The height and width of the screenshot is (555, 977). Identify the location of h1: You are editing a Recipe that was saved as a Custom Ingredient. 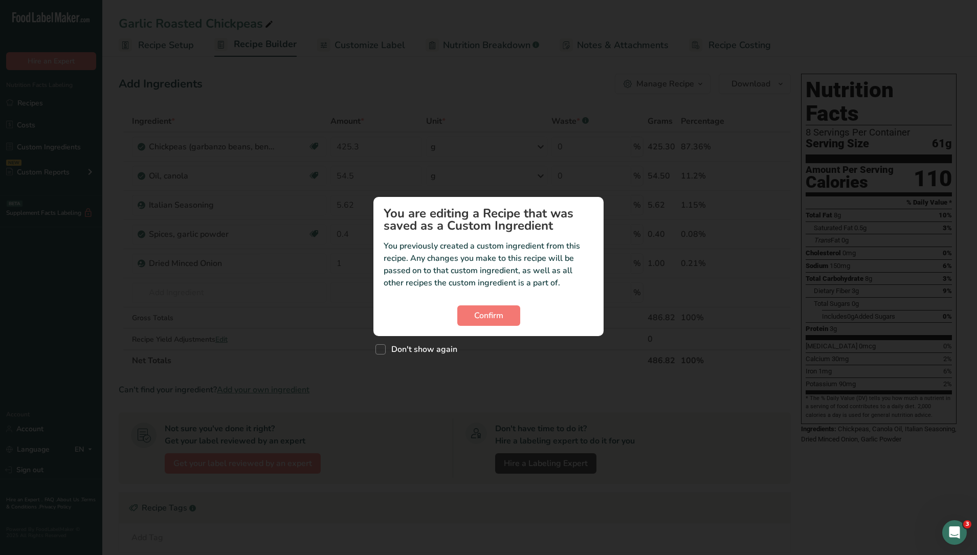
(488, 219).